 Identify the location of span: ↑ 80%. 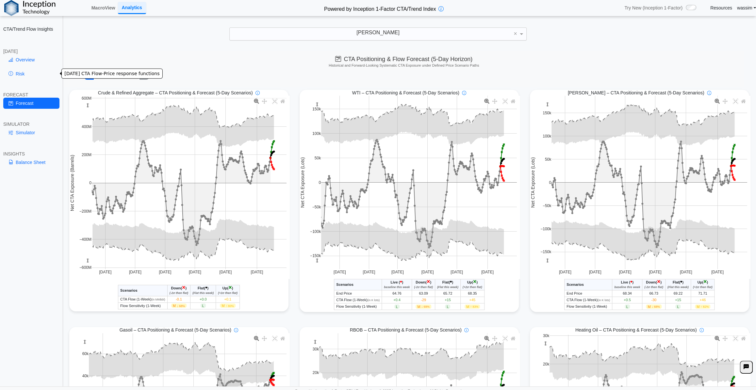
(230, 306).